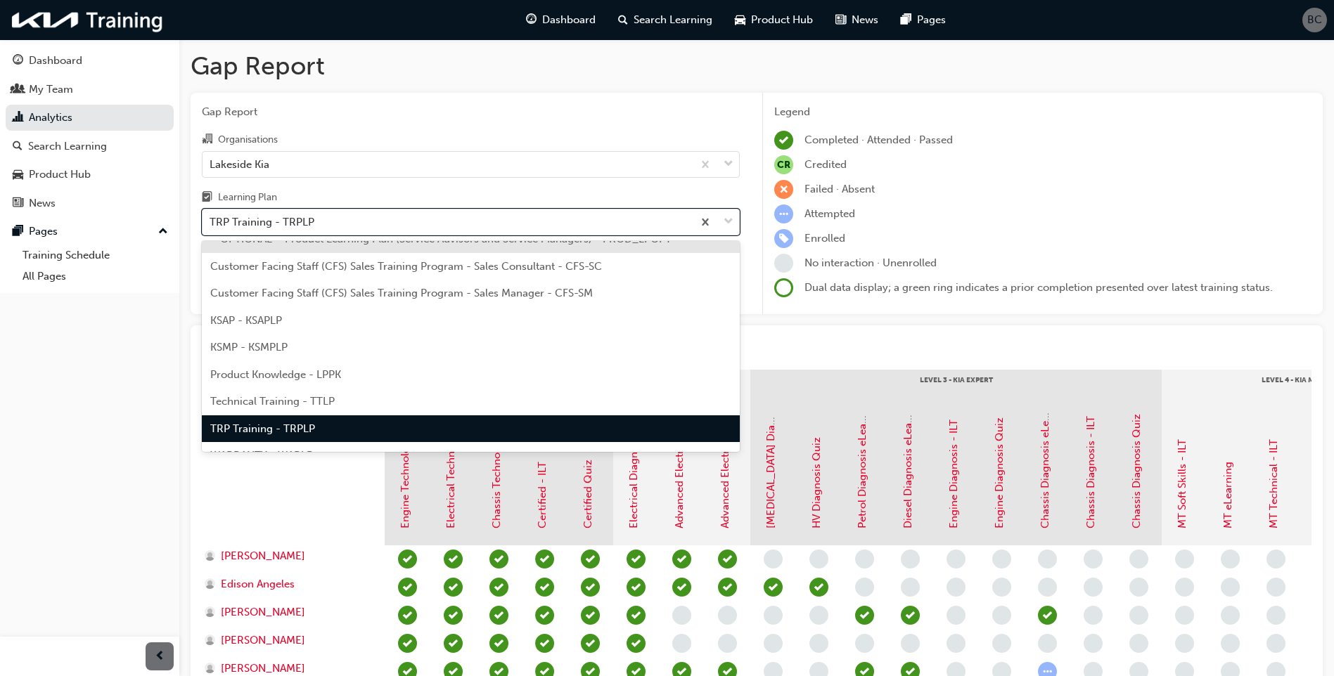 This screenshot has height=676, width=1334. I want to click on span: Customer Facing Staff (CFS) Sales Training Program - Sales Manager - CFS-SM, so click(402, 293).